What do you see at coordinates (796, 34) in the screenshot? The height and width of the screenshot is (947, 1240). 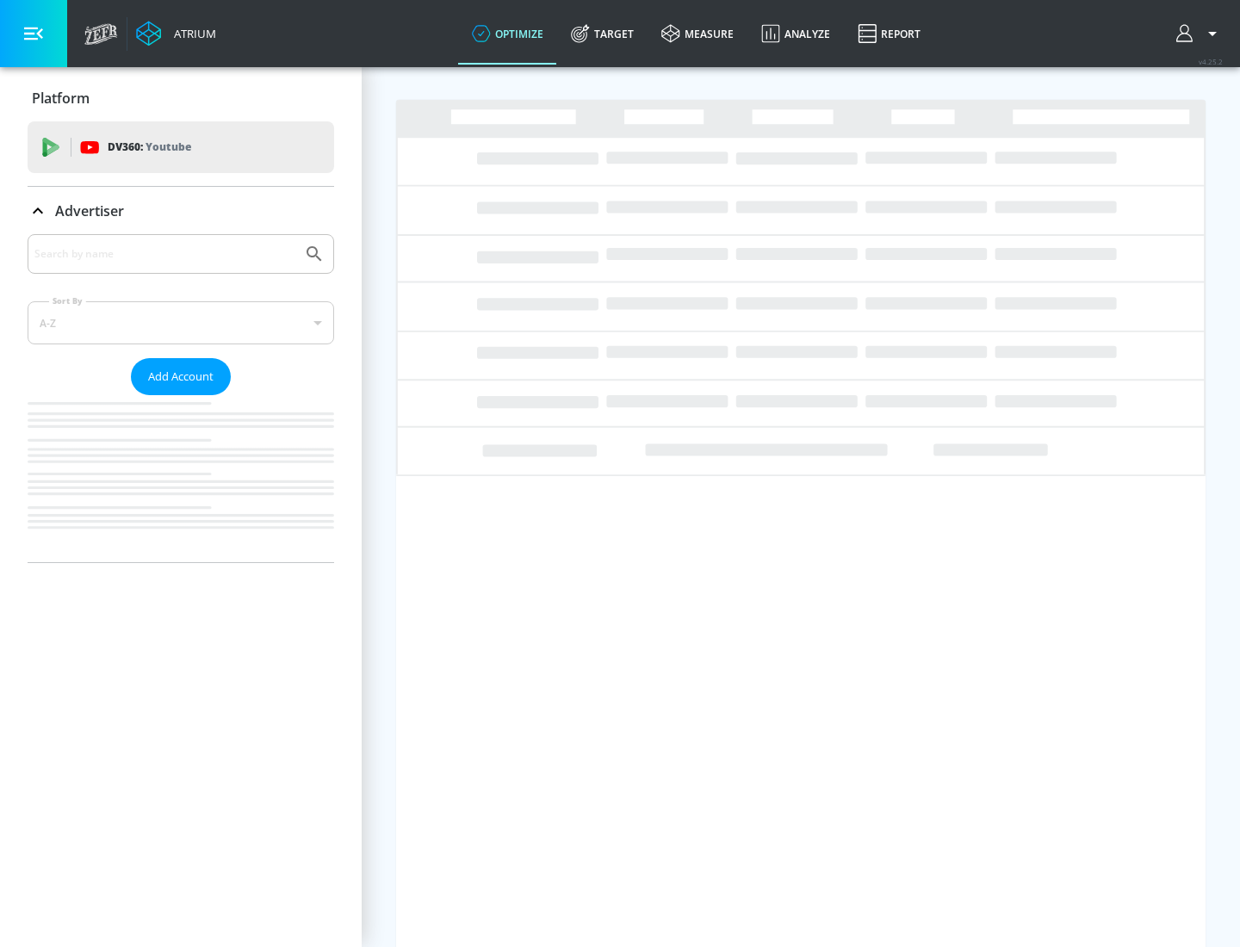 I see `a: Analyze` at bounding box center [796, 34].